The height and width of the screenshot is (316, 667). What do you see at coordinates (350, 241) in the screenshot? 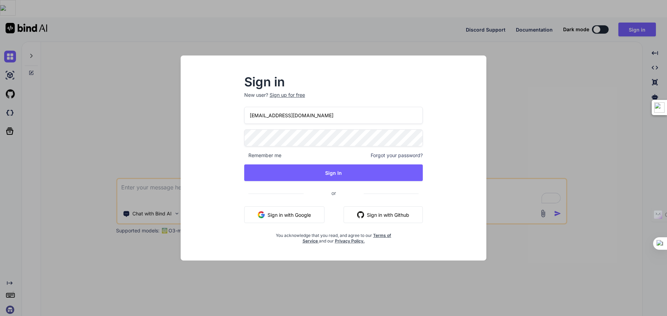
I see `a: Privacy Policy.` at bounding box center [350, 241].